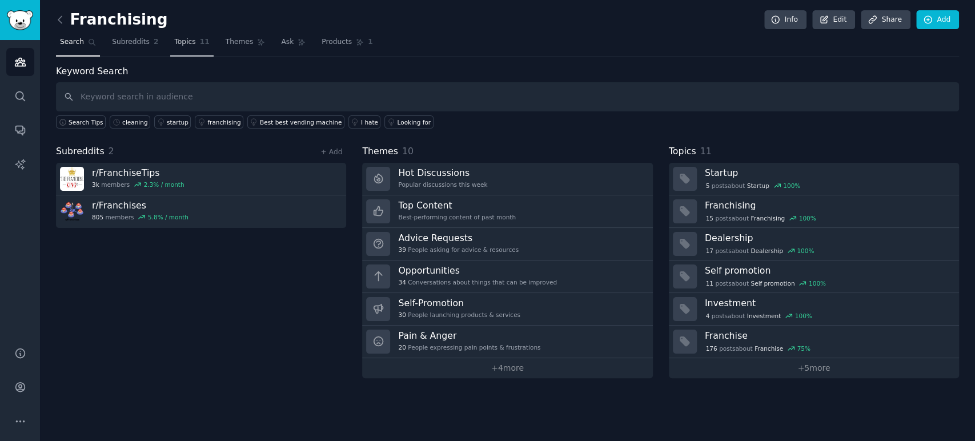  Describe the element at coordinates (507, 211) in the screenshot. I see `a: Top ContentBest-performing content of past month` at that location.